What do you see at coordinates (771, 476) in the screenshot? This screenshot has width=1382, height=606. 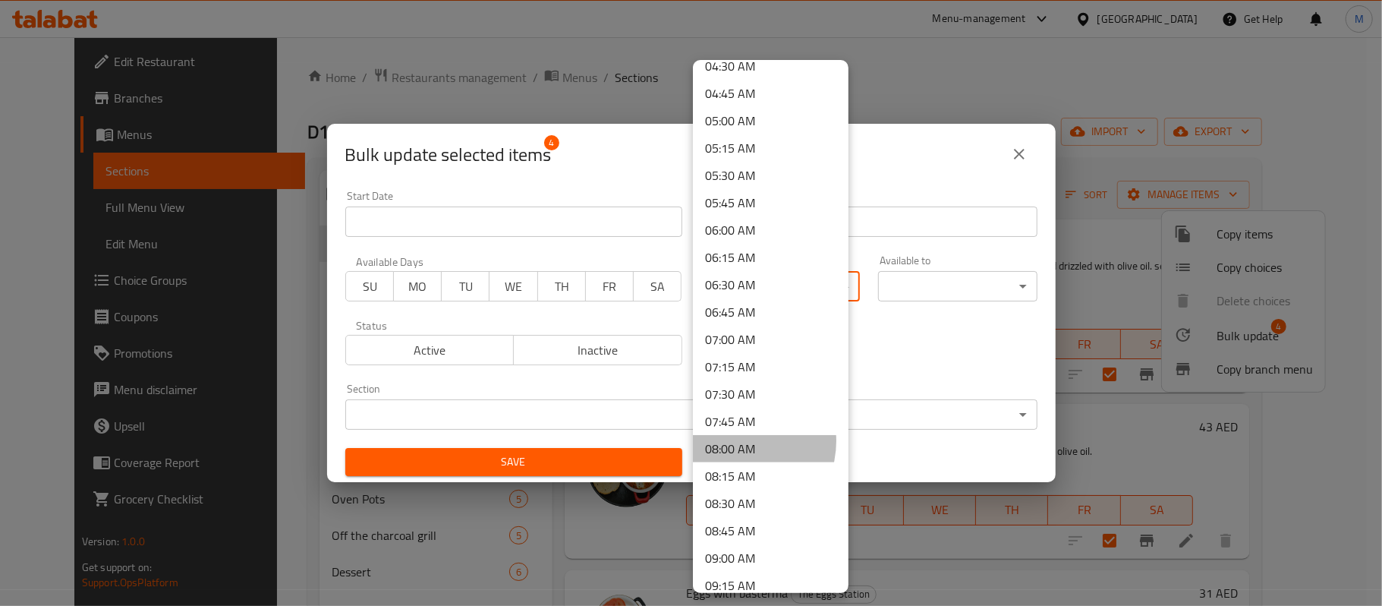 I see `li: 08:15 AM` at bounding box center [771, 476].